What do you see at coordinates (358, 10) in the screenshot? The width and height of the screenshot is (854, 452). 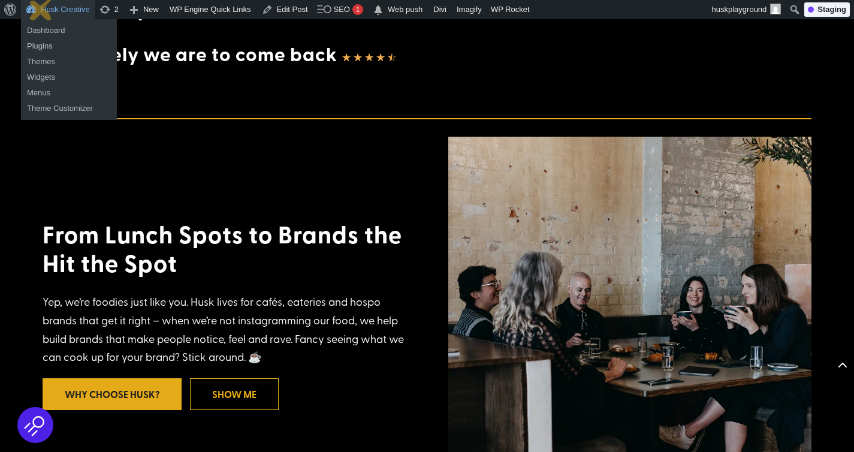 I see `div: 1` at bounding box center [358, 10].